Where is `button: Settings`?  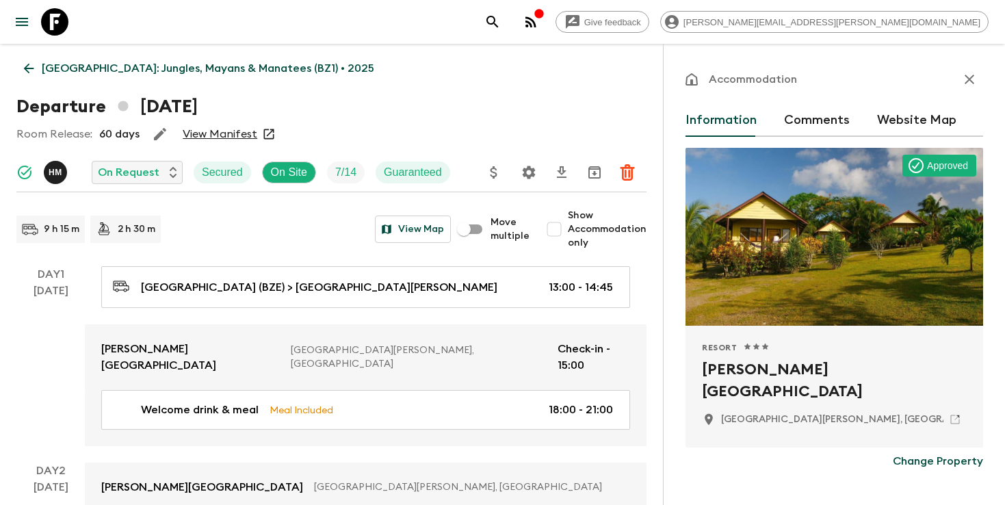 button: Settings is located at coordinates (529, 172).